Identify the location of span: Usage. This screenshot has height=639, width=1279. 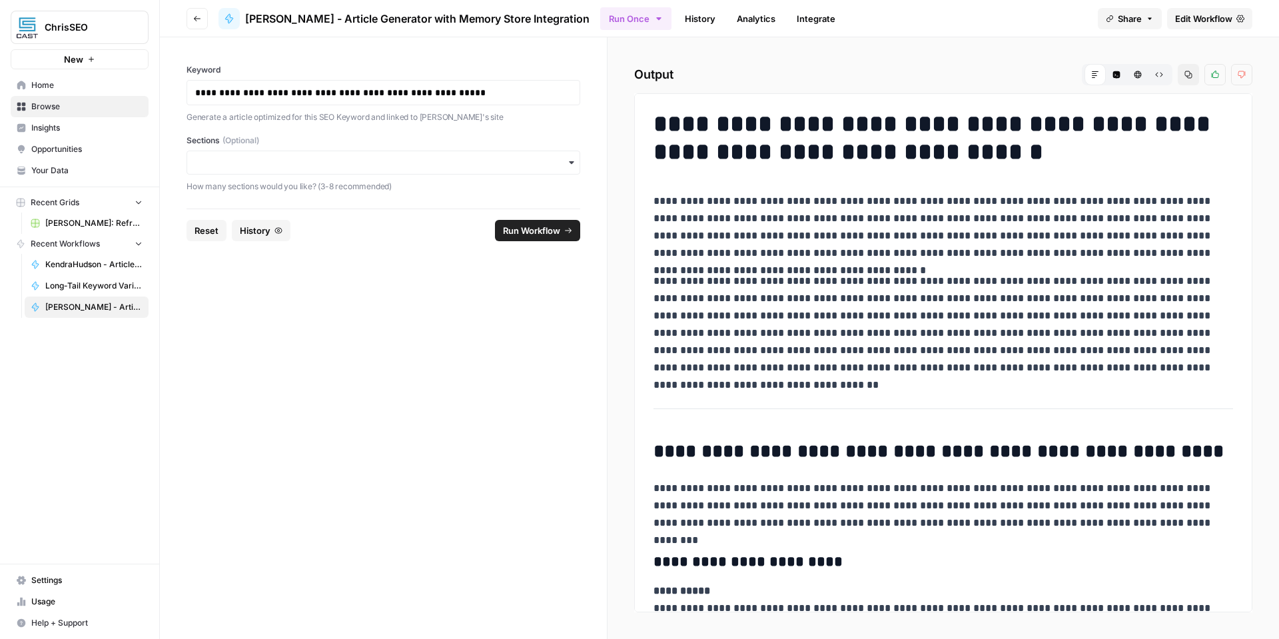
(87, 602).